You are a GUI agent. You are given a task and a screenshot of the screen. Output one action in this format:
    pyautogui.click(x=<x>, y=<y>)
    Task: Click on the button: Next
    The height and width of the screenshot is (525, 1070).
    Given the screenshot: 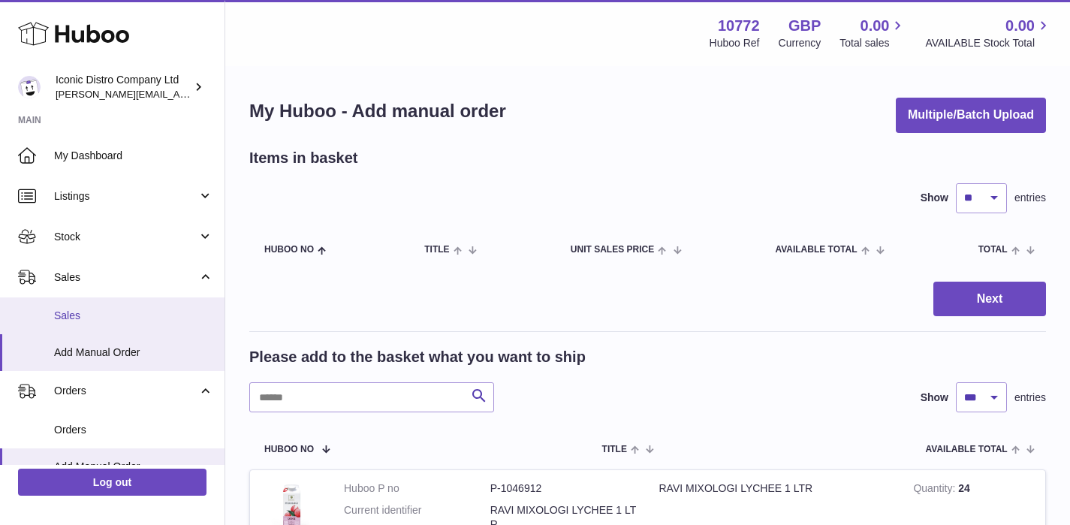 What is the action you would take?
    pyautogui.click(x=989, y=299)
    